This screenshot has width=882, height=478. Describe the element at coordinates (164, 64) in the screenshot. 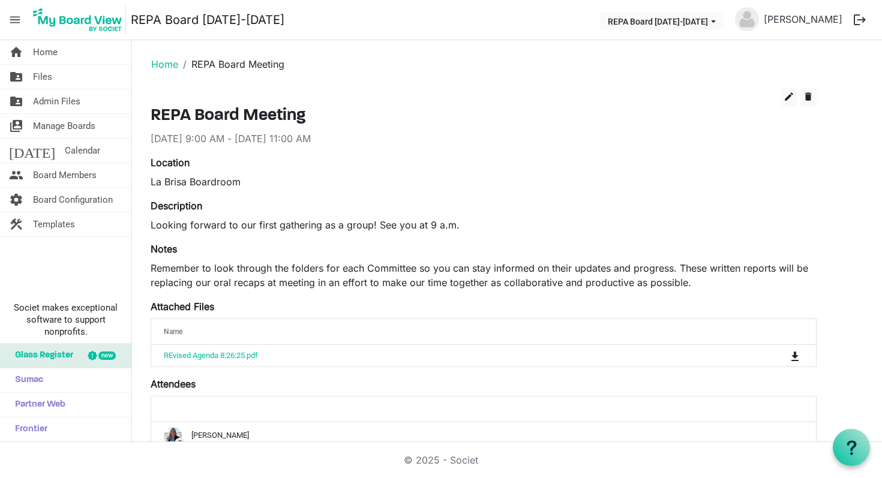

I see `a: Home` at that location.